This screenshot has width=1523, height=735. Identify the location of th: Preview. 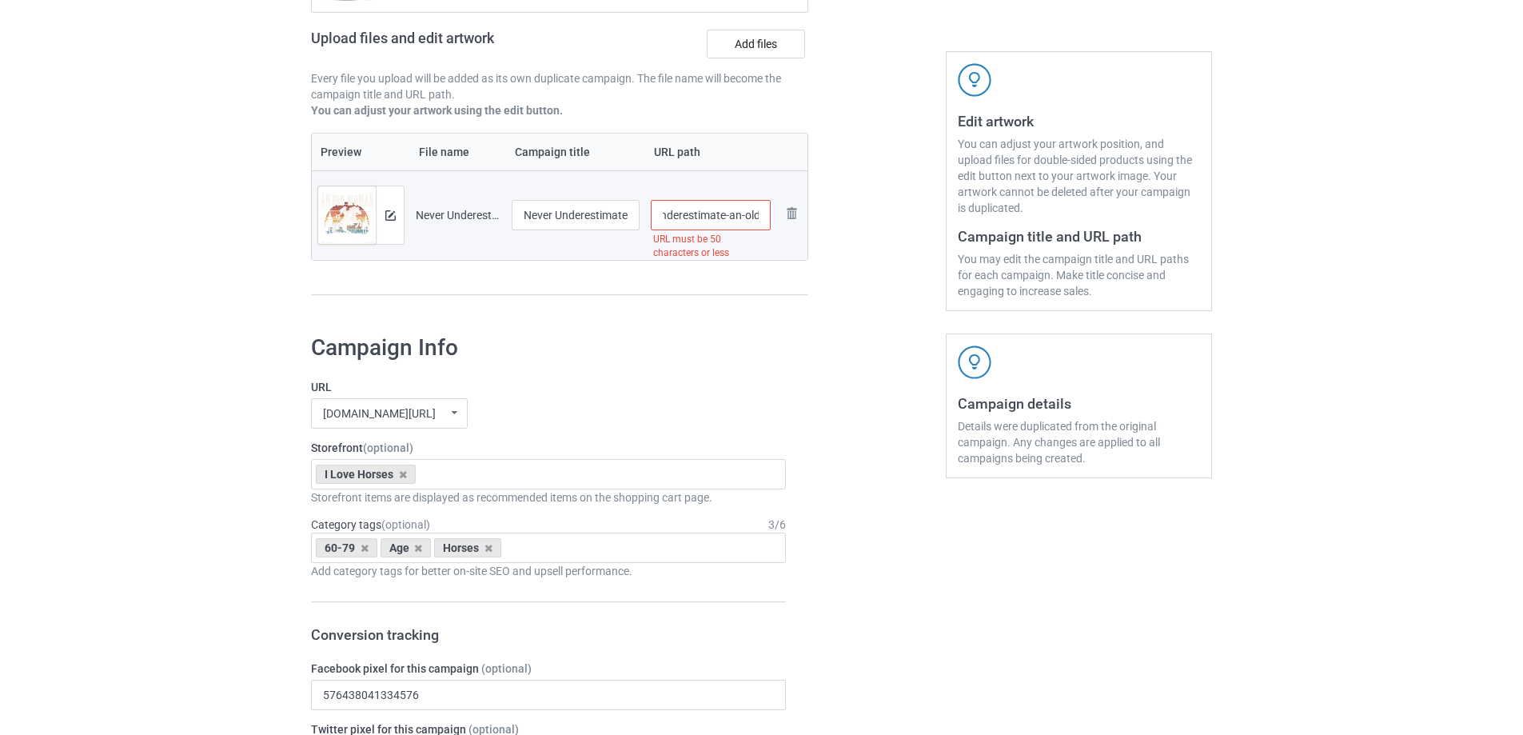
(361, 152).